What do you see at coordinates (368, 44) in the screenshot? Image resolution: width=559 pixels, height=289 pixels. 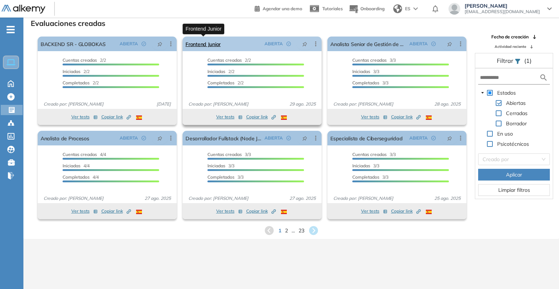 I see `a: Analista Senior de Gestión de Accesos SAP` at bounding box center [368, 44].